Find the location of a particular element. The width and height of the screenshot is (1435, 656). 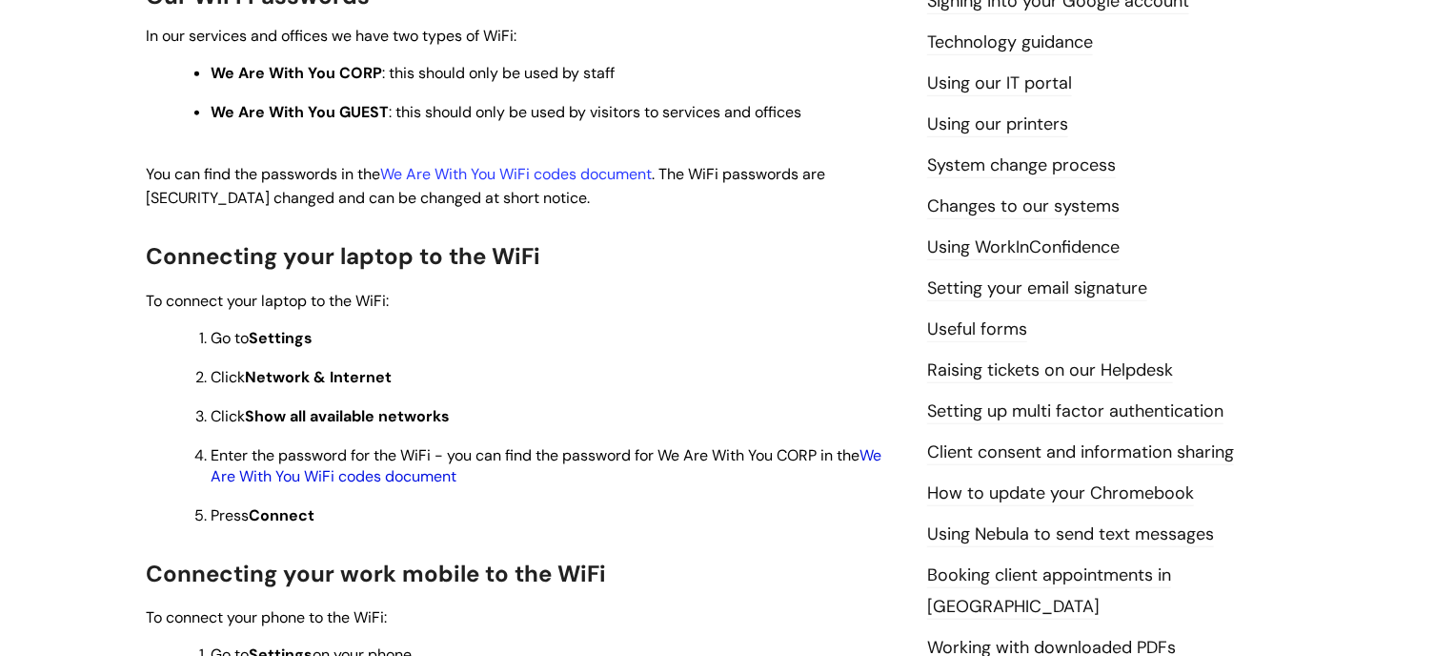

strong: We Are With You GUEST is located at coordinates (299, 111).